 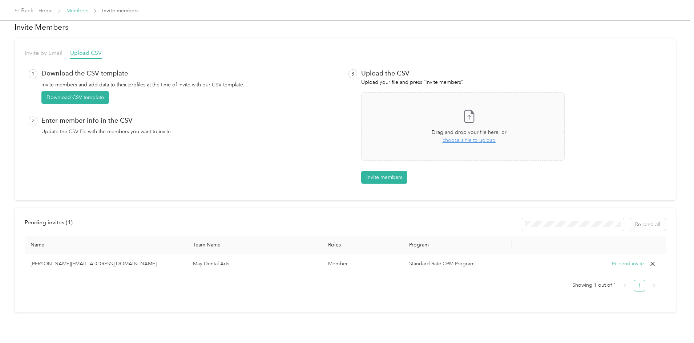 What do you see at coordinates (594, 285) in the screenshot?
I see `span: Showing 1 out of 1` at bounding box center [594, 285].